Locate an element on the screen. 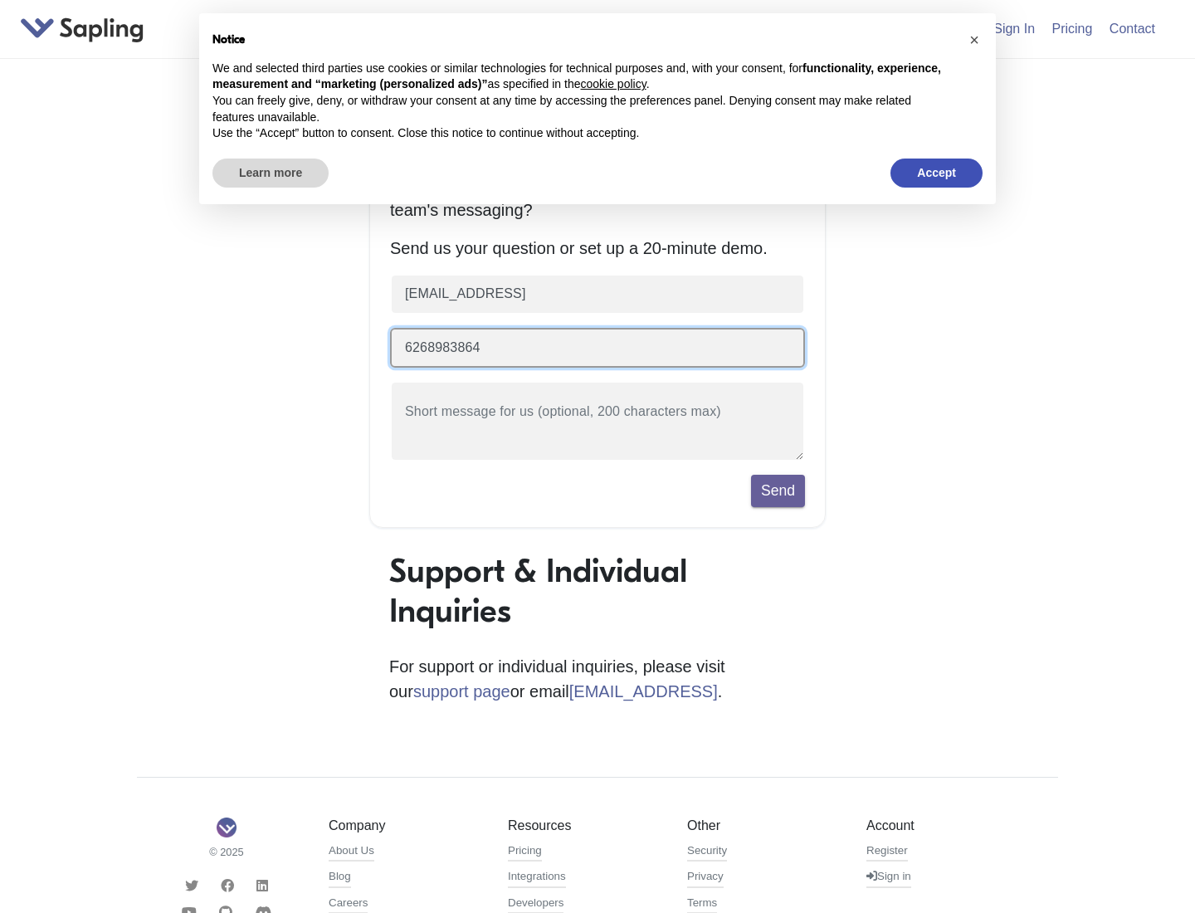  h5: Other is located at coordinates (764, 825).